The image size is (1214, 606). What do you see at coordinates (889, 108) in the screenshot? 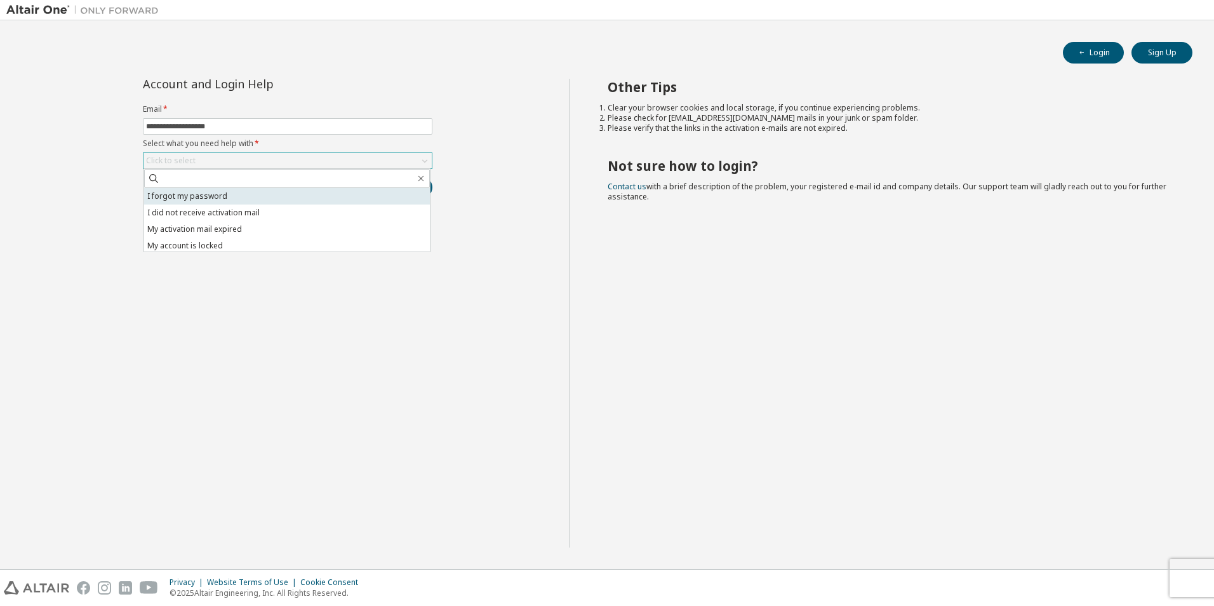
I see `li: Clear your browser cookies and local storage, if you continue experiencing problems.` at bounding box center [889, 108].